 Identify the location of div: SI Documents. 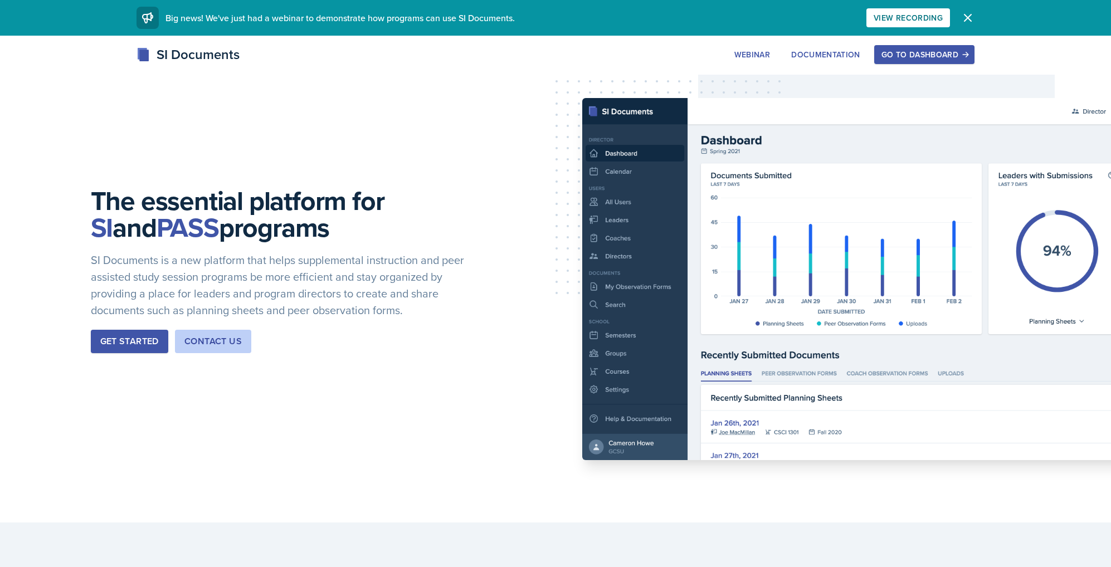
(188, 55).